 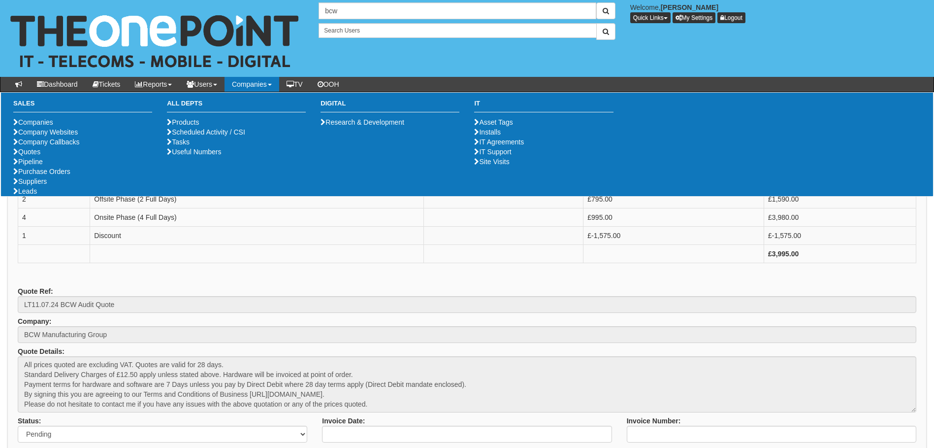 I want to click on a: Reports, so click(x=153, y=84).